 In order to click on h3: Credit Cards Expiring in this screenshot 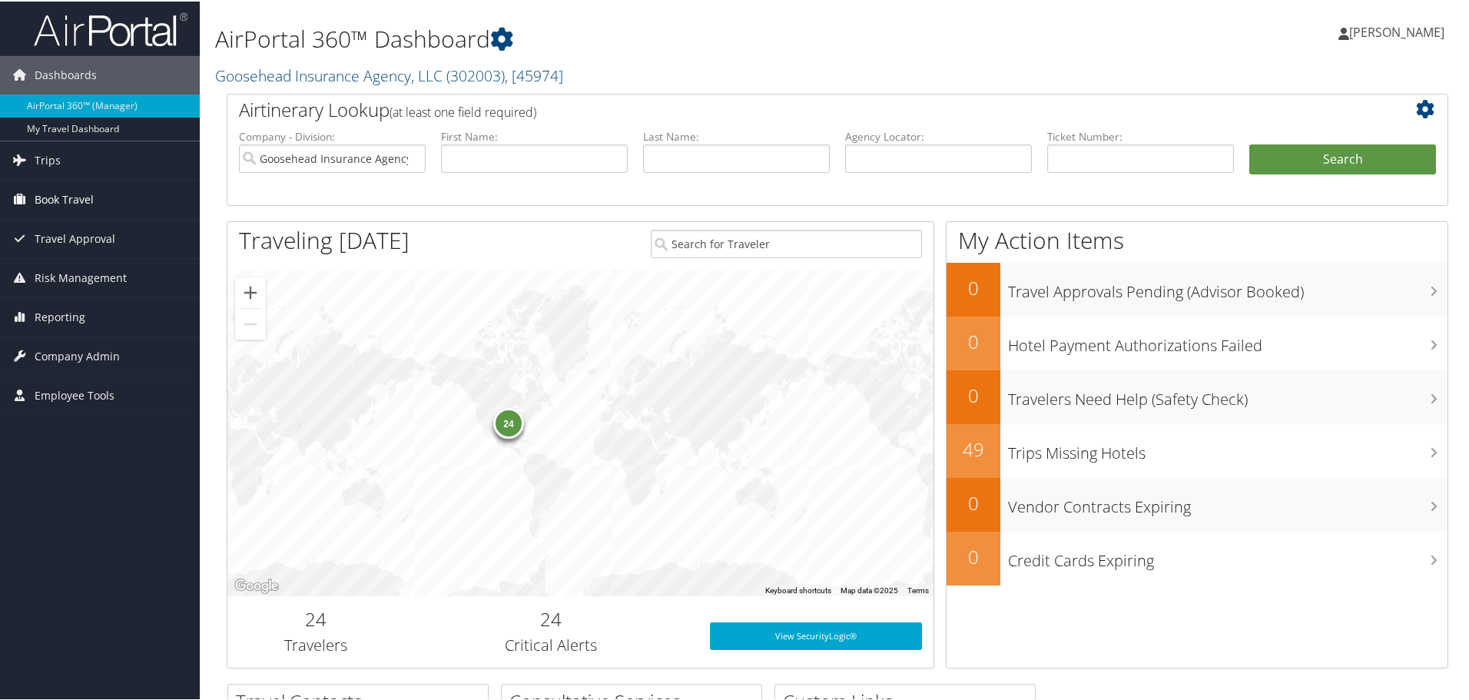, I will do `click(1228, 556)`.